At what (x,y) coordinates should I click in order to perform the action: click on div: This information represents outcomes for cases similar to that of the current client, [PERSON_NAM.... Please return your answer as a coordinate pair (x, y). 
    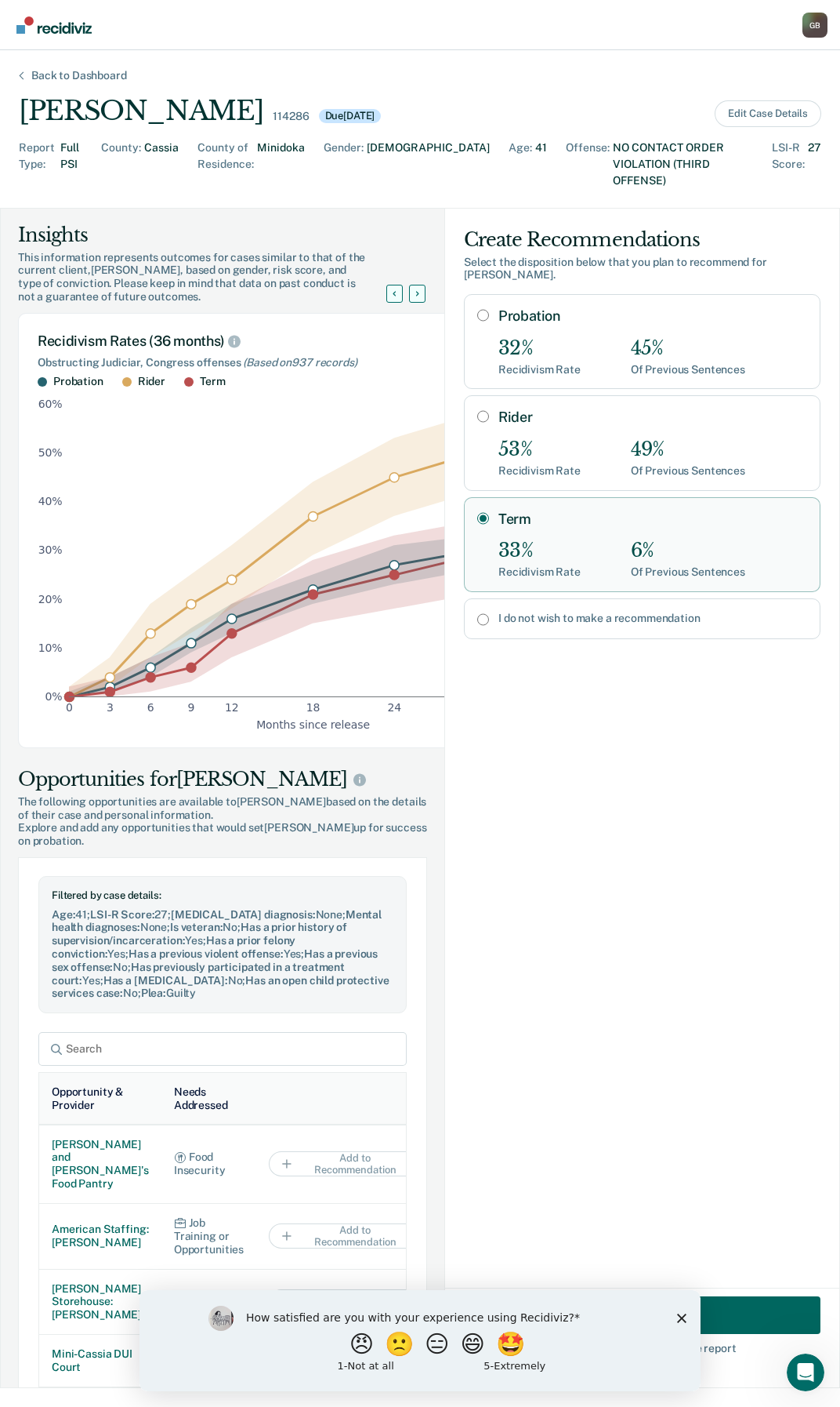
    Looking at the image, I should click on (212, 276).